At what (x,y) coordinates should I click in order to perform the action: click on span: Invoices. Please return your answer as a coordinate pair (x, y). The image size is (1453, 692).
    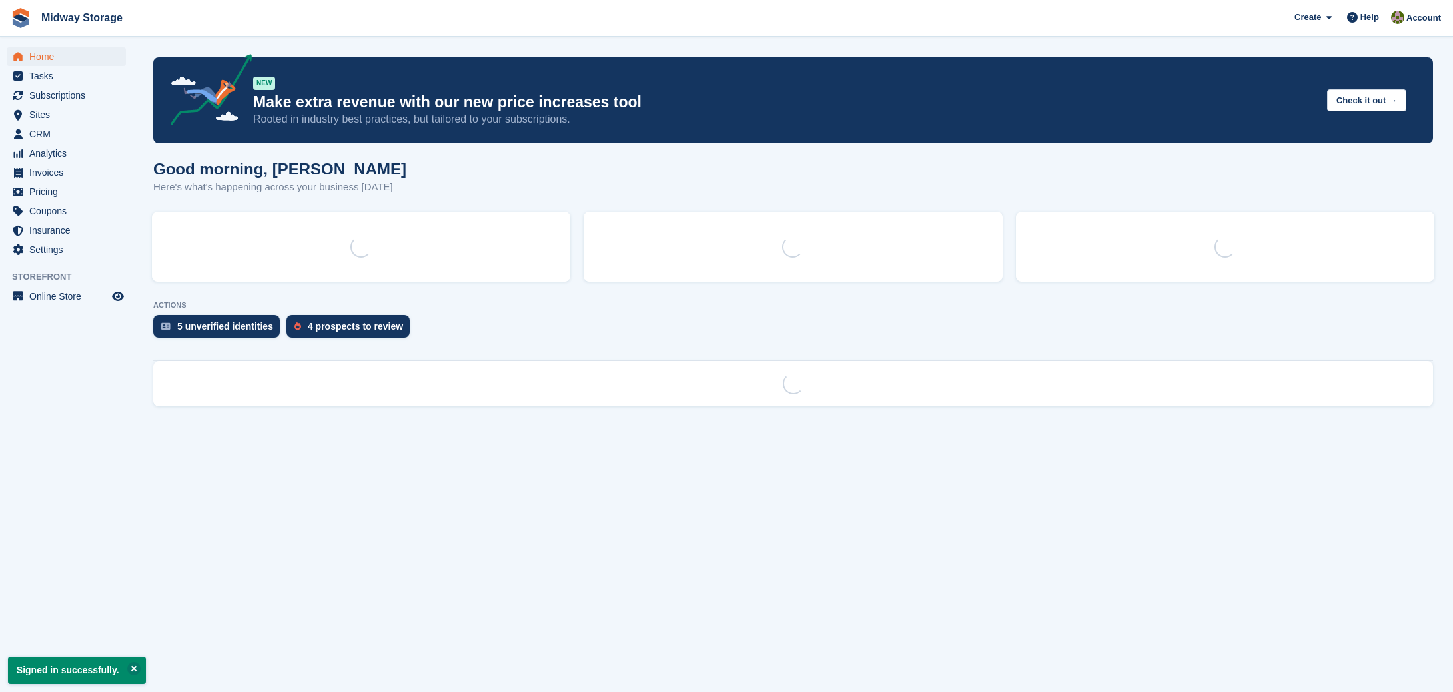
    Looking at the image, I should click on (69, 173).